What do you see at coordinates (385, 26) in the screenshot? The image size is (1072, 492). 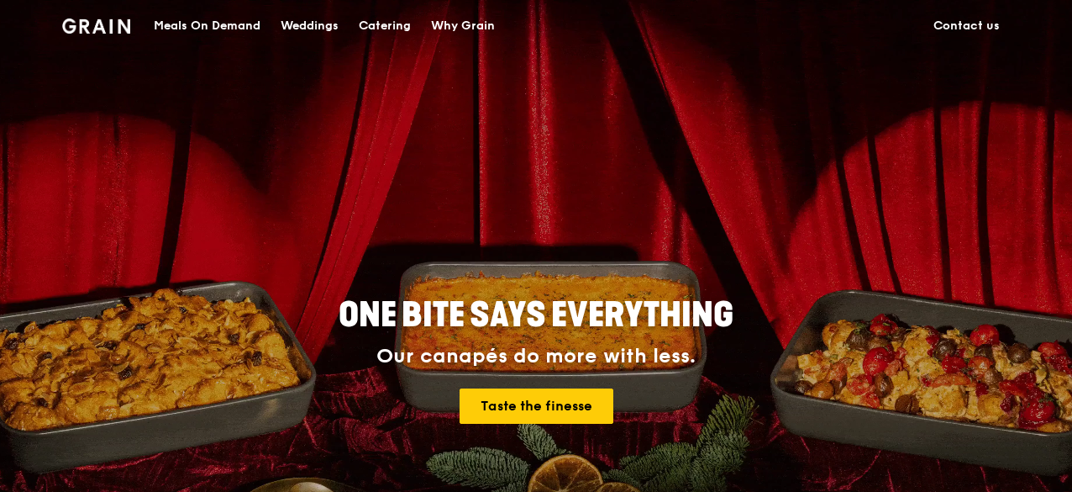 I see `div: Catering` at bounding box center [385, 26].